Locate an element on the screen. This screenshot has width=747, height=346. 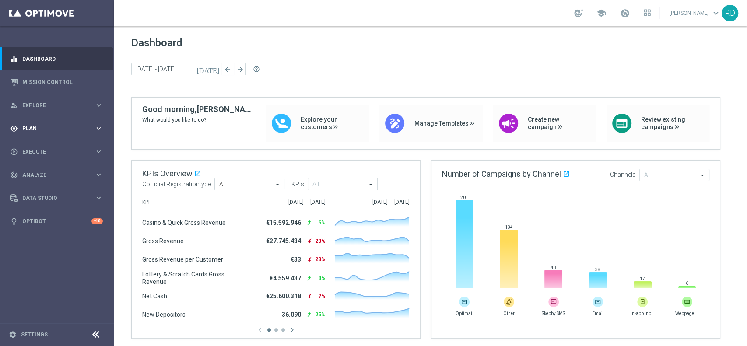
div: Explore is located at coordinates (52, 105).